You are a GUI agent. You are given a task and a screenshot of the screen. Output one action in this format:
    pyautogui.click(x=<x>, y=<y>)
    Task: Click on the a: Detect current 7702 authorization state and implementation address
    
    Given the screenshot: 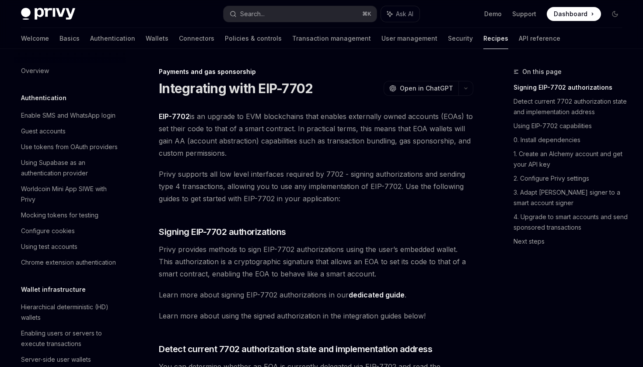 What is the action you would take?
    pyautogui.click(x=571, y=107)
    